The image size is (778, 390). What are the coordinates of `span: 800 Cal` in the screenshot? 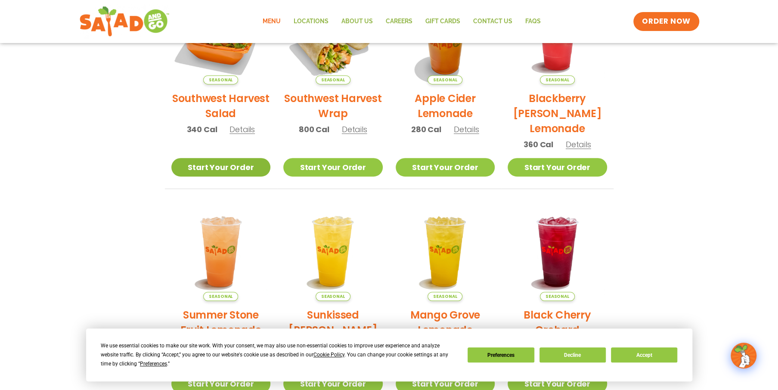 It's located at (314, 129).